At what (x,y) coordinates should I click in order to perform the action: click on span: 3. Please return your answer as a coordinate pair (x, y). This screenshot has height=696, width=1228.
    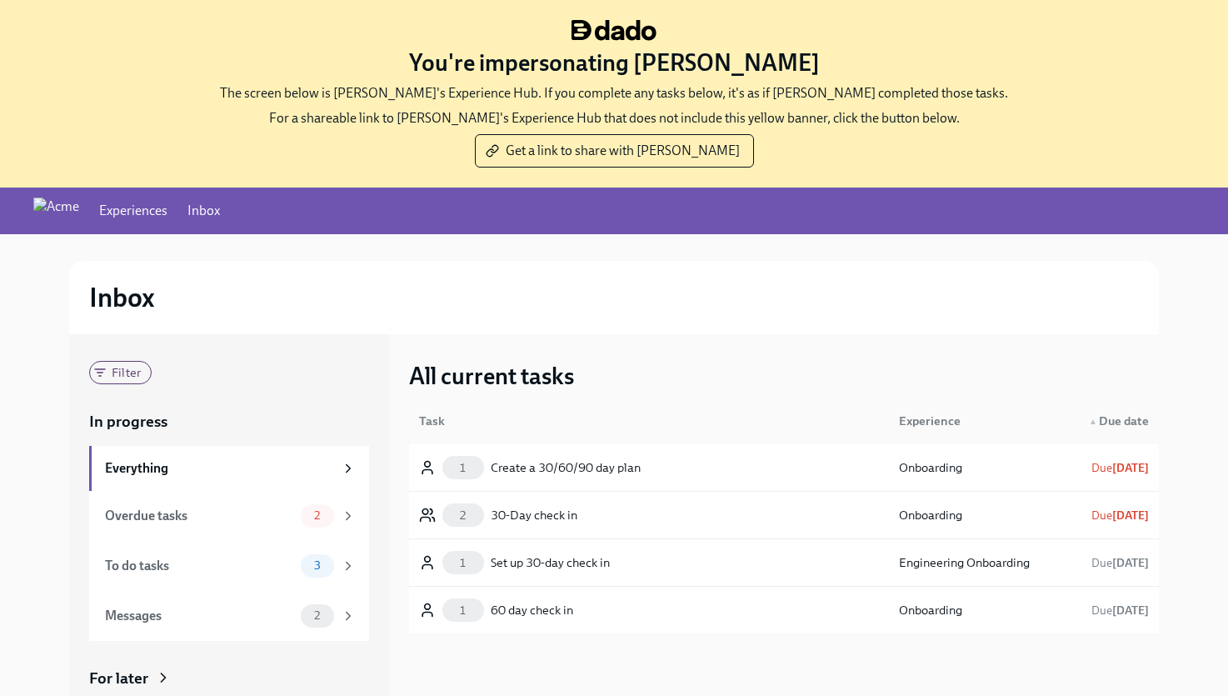
    Looking at the image, I should click on (317, 565).